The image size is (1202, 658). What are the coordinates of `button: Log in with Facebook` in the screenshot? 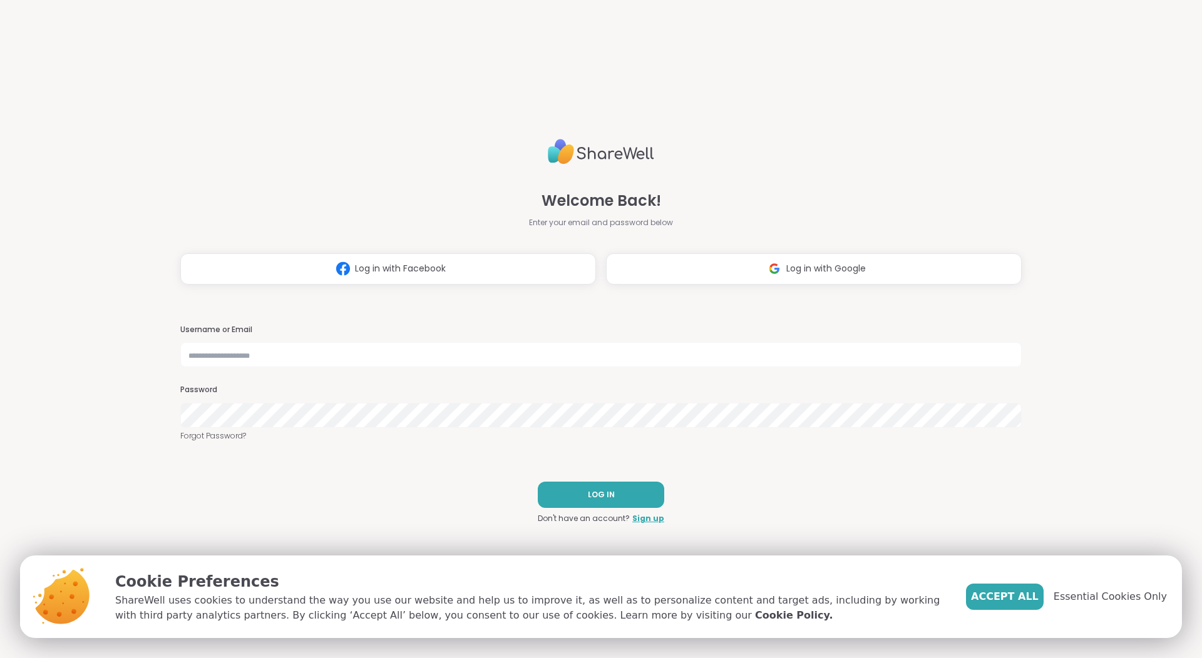 It's located at (388, 269).